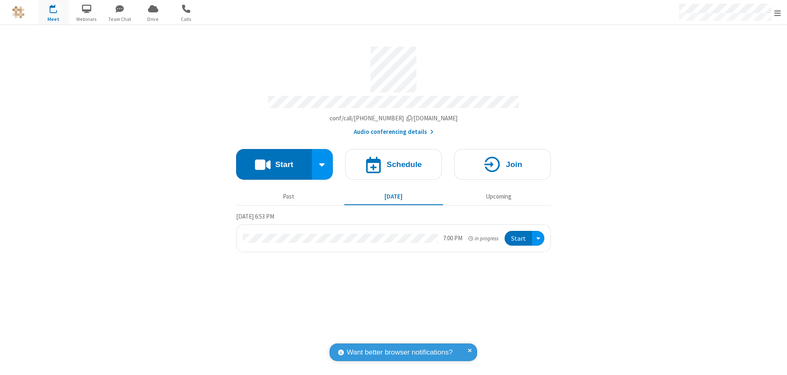 The image size is (787, 375). Describe the element at coordinates (400, 353) in the screenshot. I see `span: Want better browser notifications?` at that location.